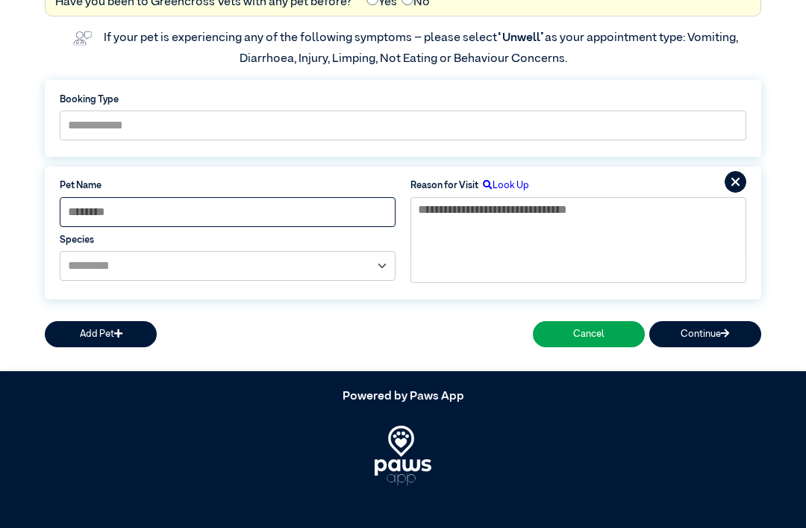 The image size is (806, 528). What do you see at coordinates (444, 185) in the screenshot?
I see `label: Reason for Visit` at bounding box center [444, 185].